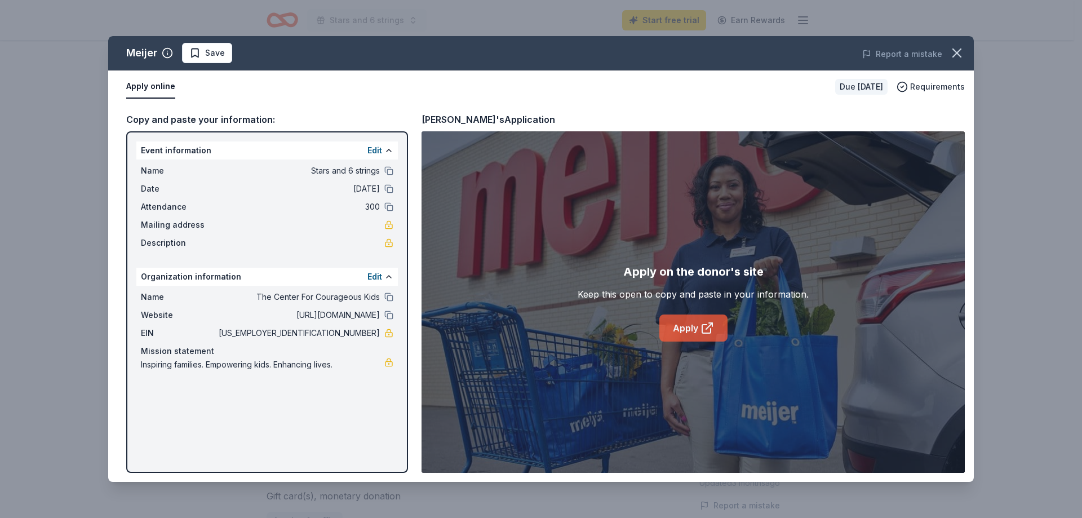 The height and width of the screenshot is (518, 1082). Describe the element at coordinates (263, 365) in the screenshot. I see `span: Inspiring families. Empowering kids. Enhancing lives.` at that location.